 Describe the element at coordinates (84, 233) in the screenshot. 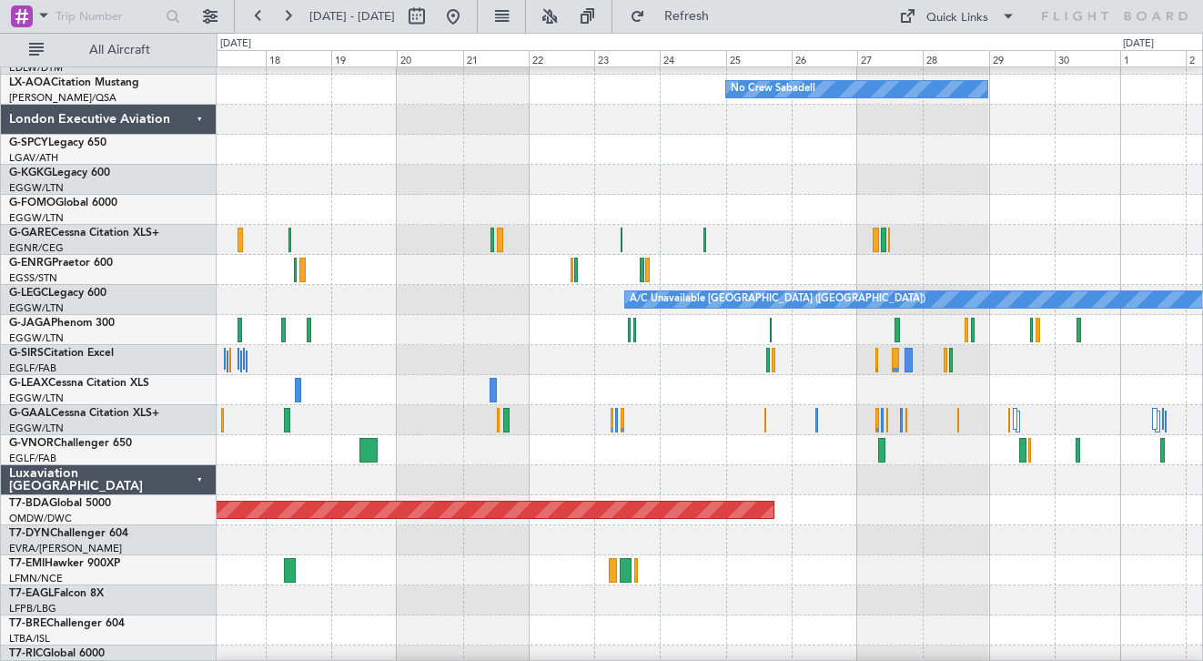

I see `a: G-GARECessna Citation XLS+` at that location.